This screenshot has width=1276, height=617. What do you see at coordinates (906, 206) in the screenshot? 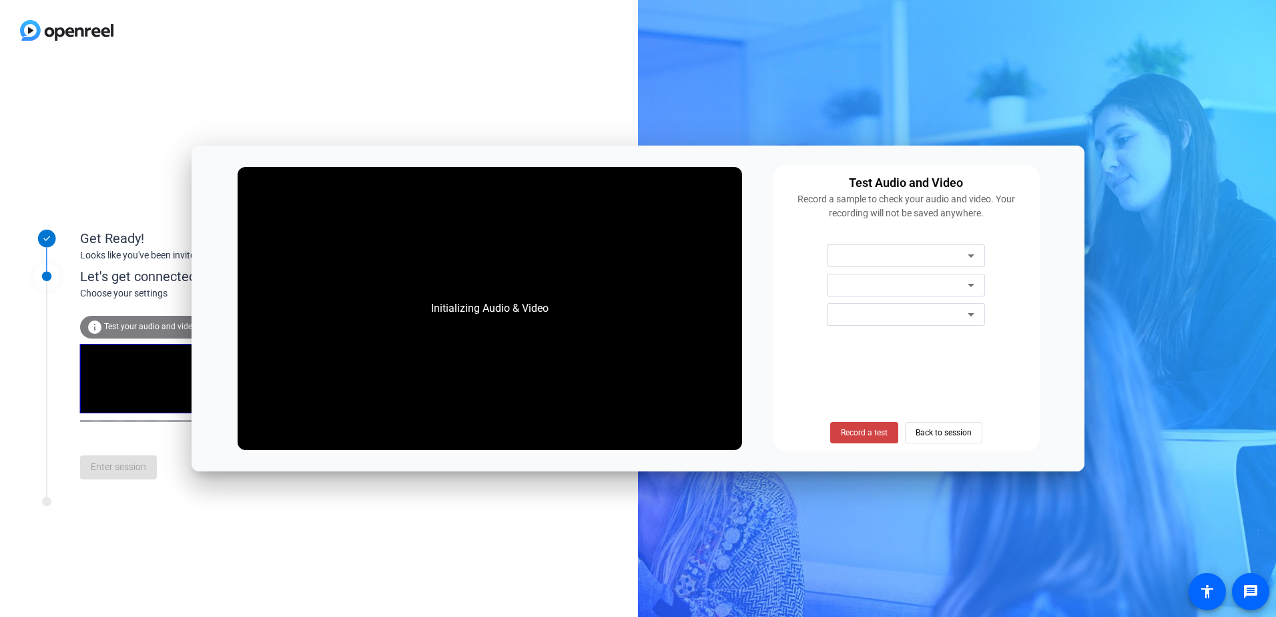
I see `div: Record a sample to check your audio and video. Your recording will not be saved anywhere.` at bounding box center [906, 206].